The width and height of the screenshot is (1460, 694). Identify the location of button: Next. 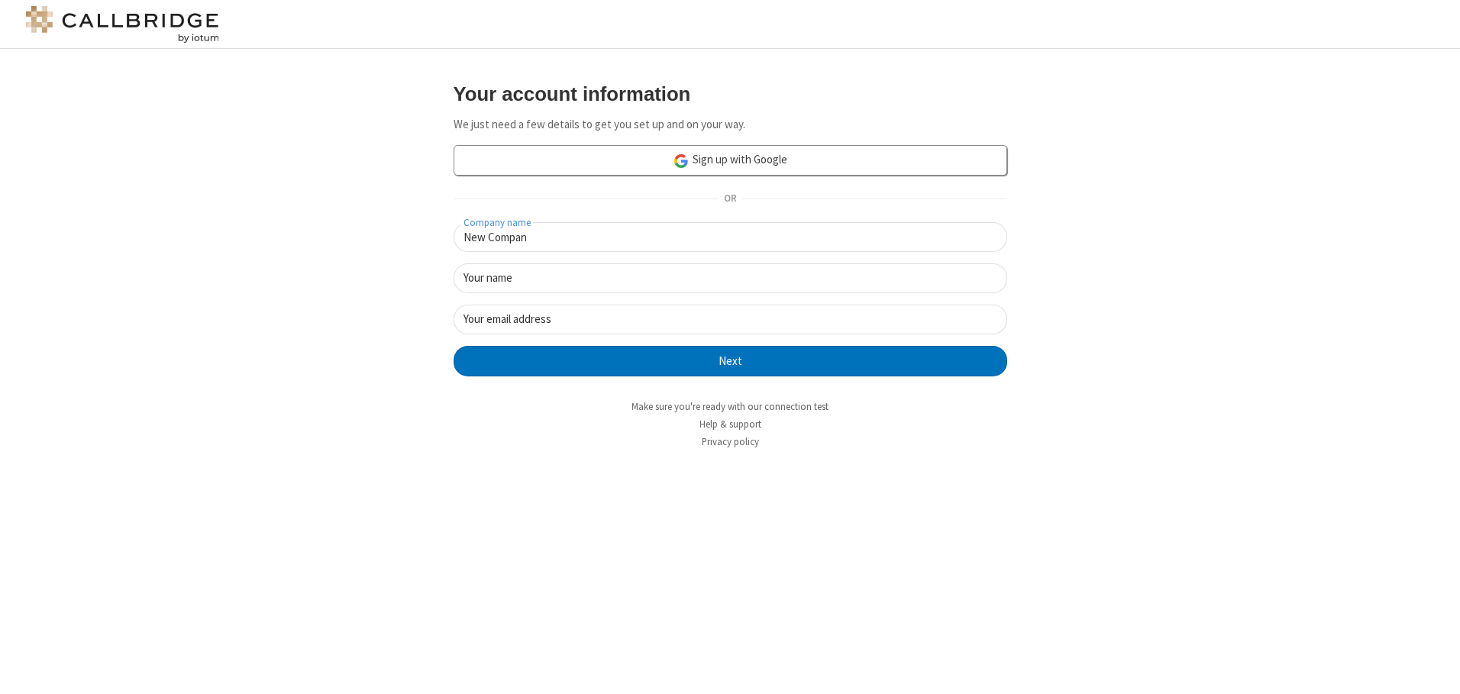
(730, 361).